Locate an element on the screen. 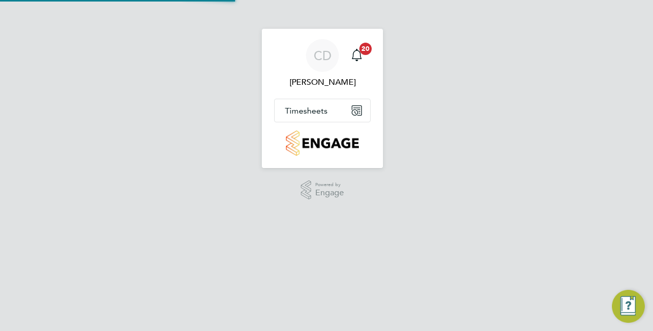 The image size is (653, 331). button: Engage Resource Center is located at coordinates (628, 306).